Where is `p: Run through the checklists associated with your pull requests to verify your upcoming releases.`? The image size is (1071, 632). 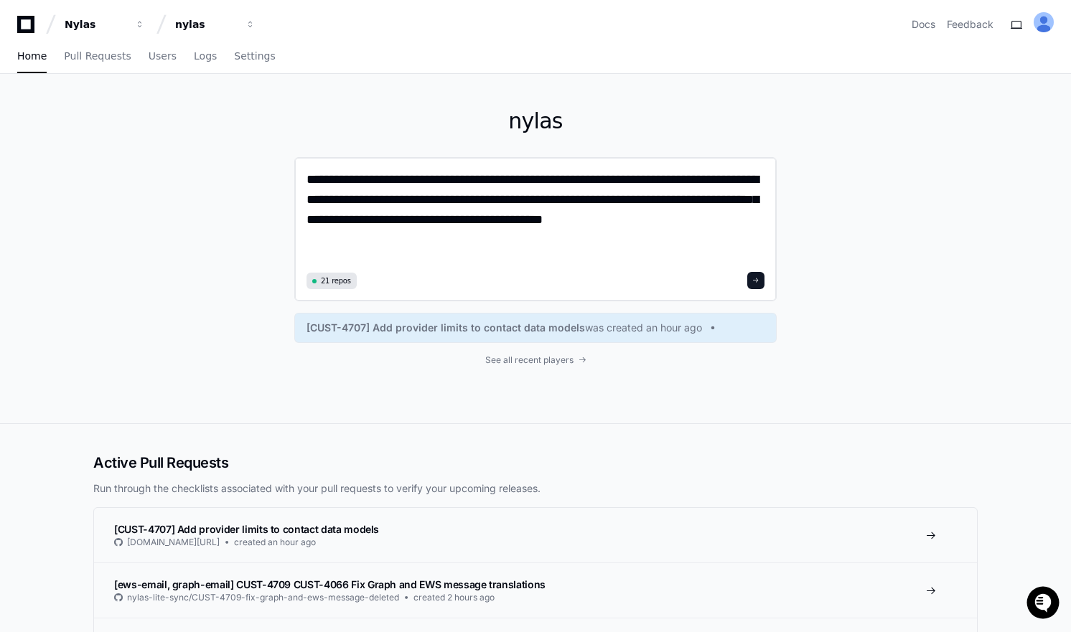
p: Run through the checklists associated with your pull requests to verify your upcoming releases. is located at coordinates (535, 489).